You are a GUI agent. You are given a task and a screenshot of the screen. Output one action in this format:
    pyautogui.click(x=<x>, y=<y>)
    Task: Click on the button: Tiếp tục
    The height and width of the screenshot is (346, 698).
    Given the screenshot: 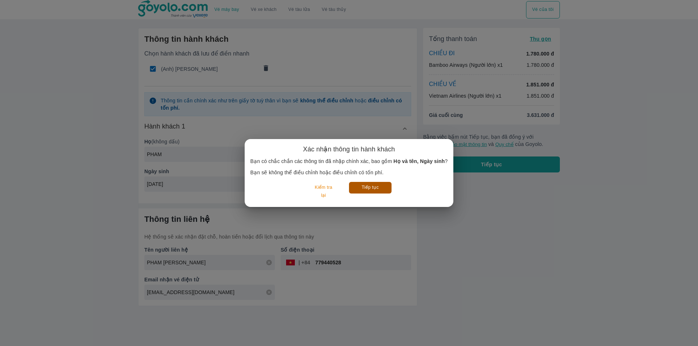 What is the action you would take?
    pyautogui.click(x=370, y=187)
    